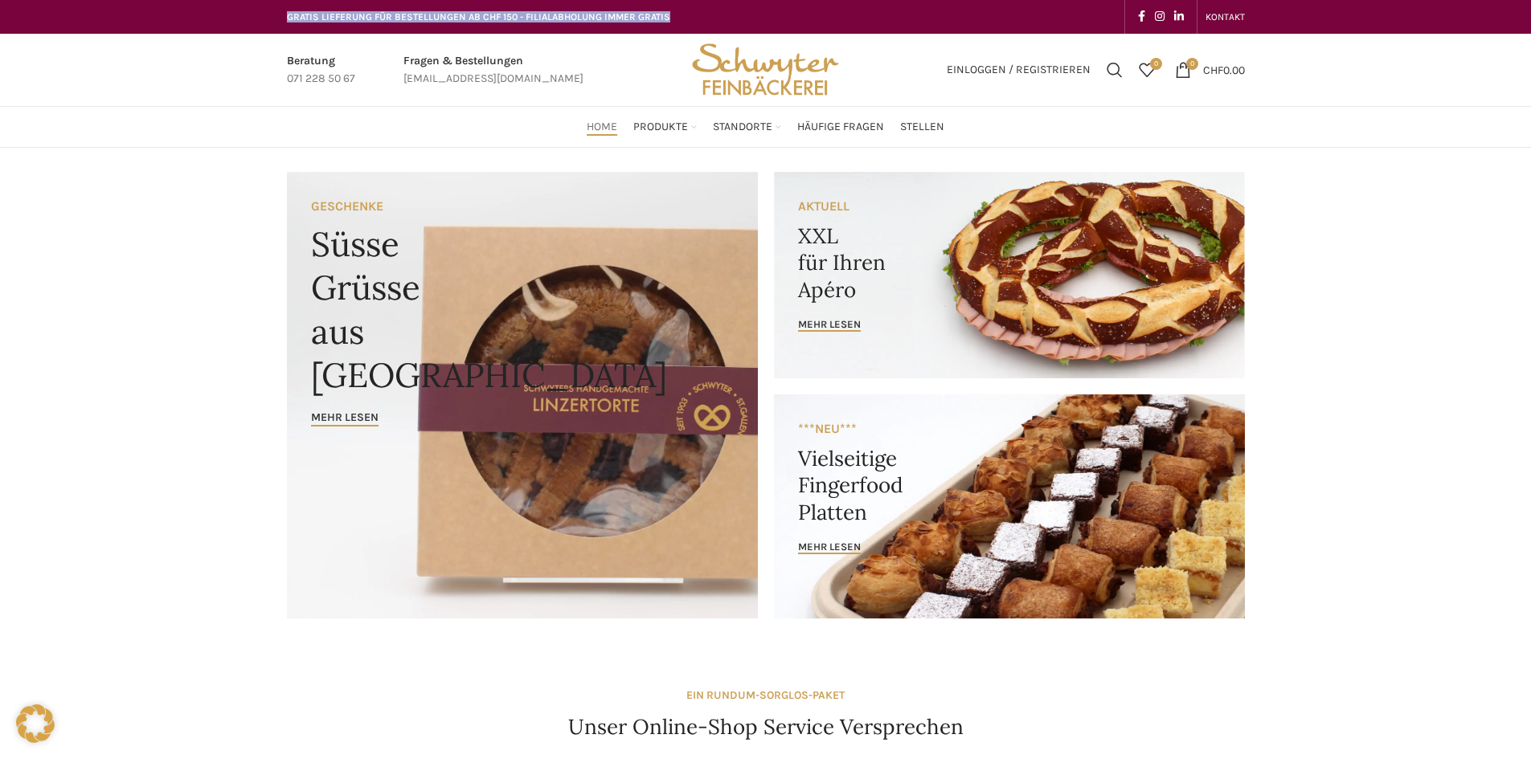  Describe the element at coordinates (1147, 70) in the screenshot. I see `div: Meine Wunschliste` at that location.